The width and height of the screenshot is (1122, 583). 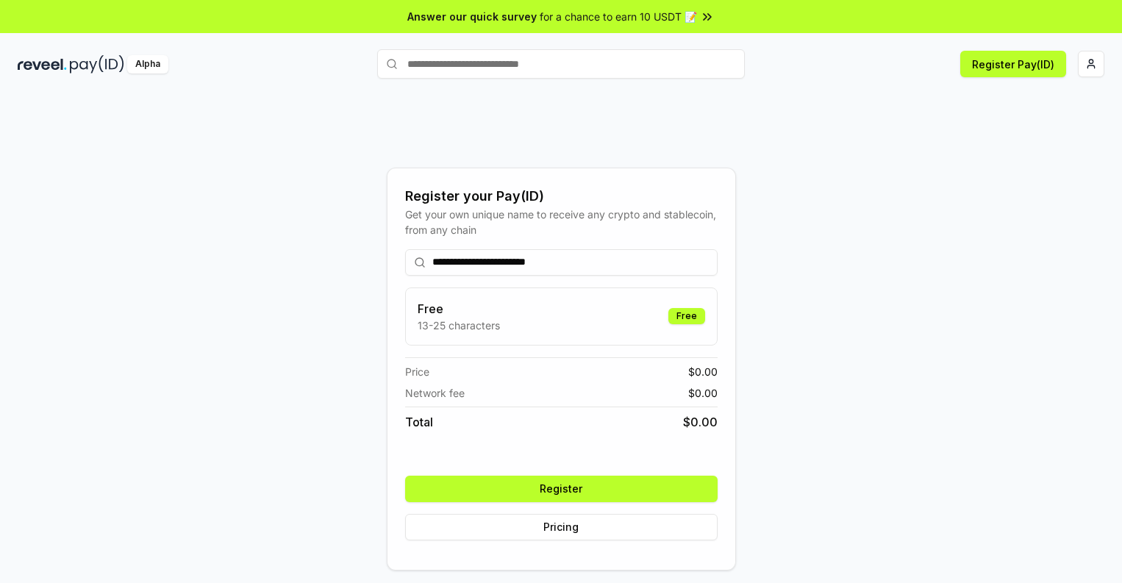 I want to click on span: for a chance to earn 10 USDT 📝, so click(x=618, y=16).